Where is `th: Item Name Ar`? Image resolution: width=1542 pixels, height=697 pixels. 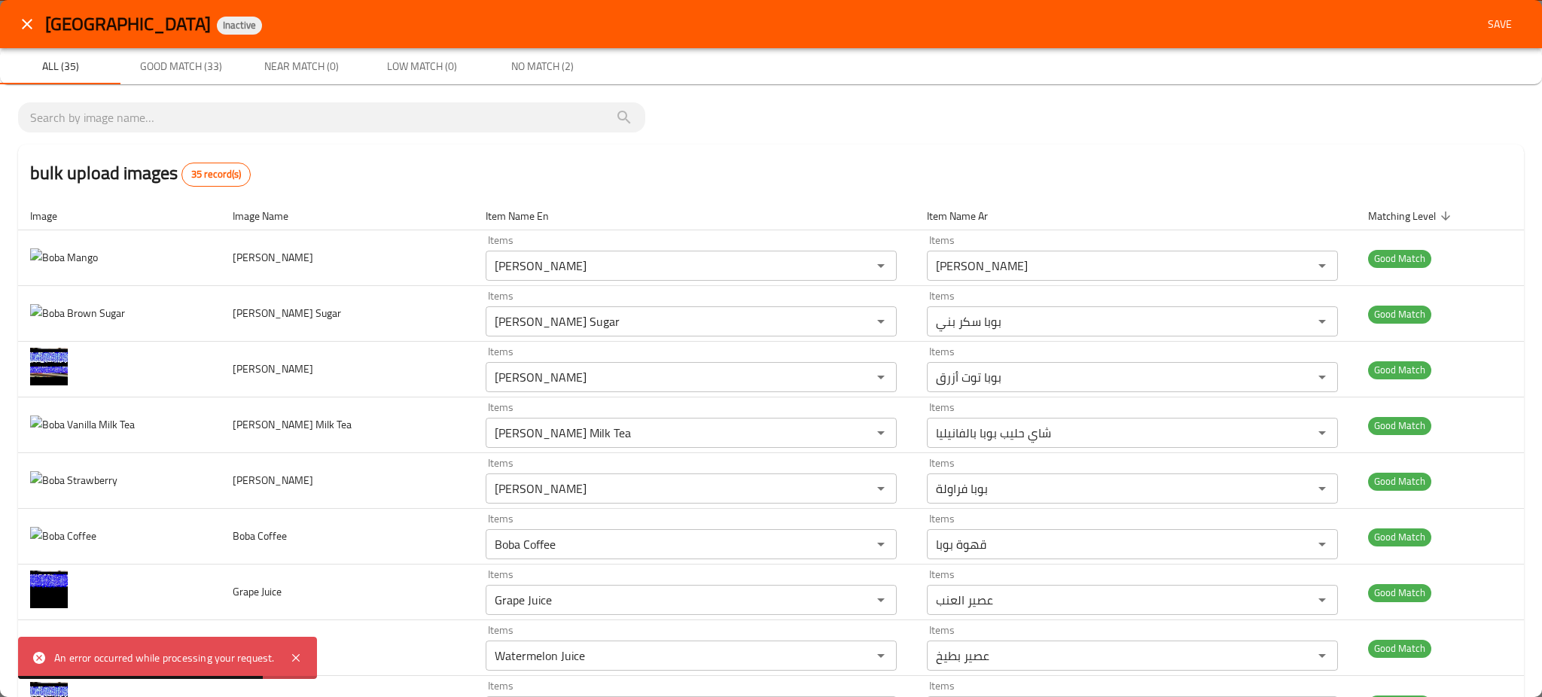
th: Item Name Ar is located at coordinates (1135, 216).